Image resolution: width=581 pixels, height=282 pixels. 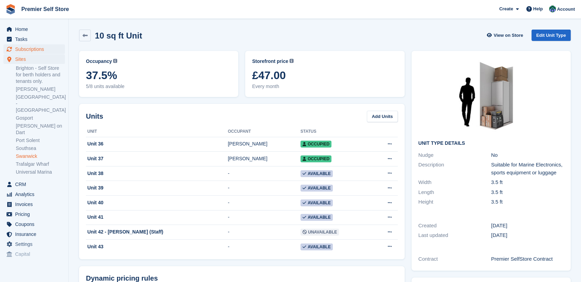 What do you see at coordinates (491, 143) in the screenshot?
I see `h2: Unit Type details` at bounding box center [491, 143].